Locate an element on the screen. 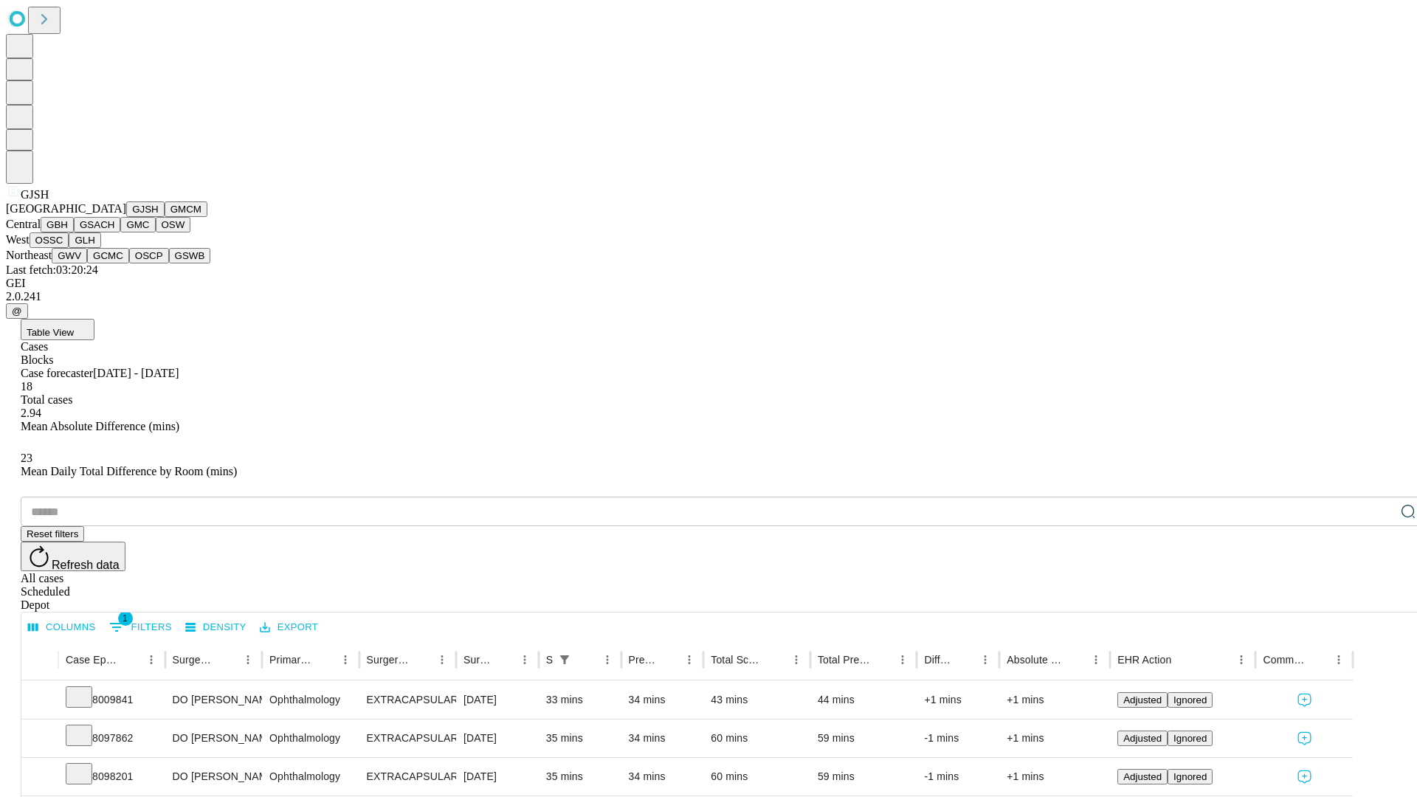  button: GLH is located at coordinates (84, 240).